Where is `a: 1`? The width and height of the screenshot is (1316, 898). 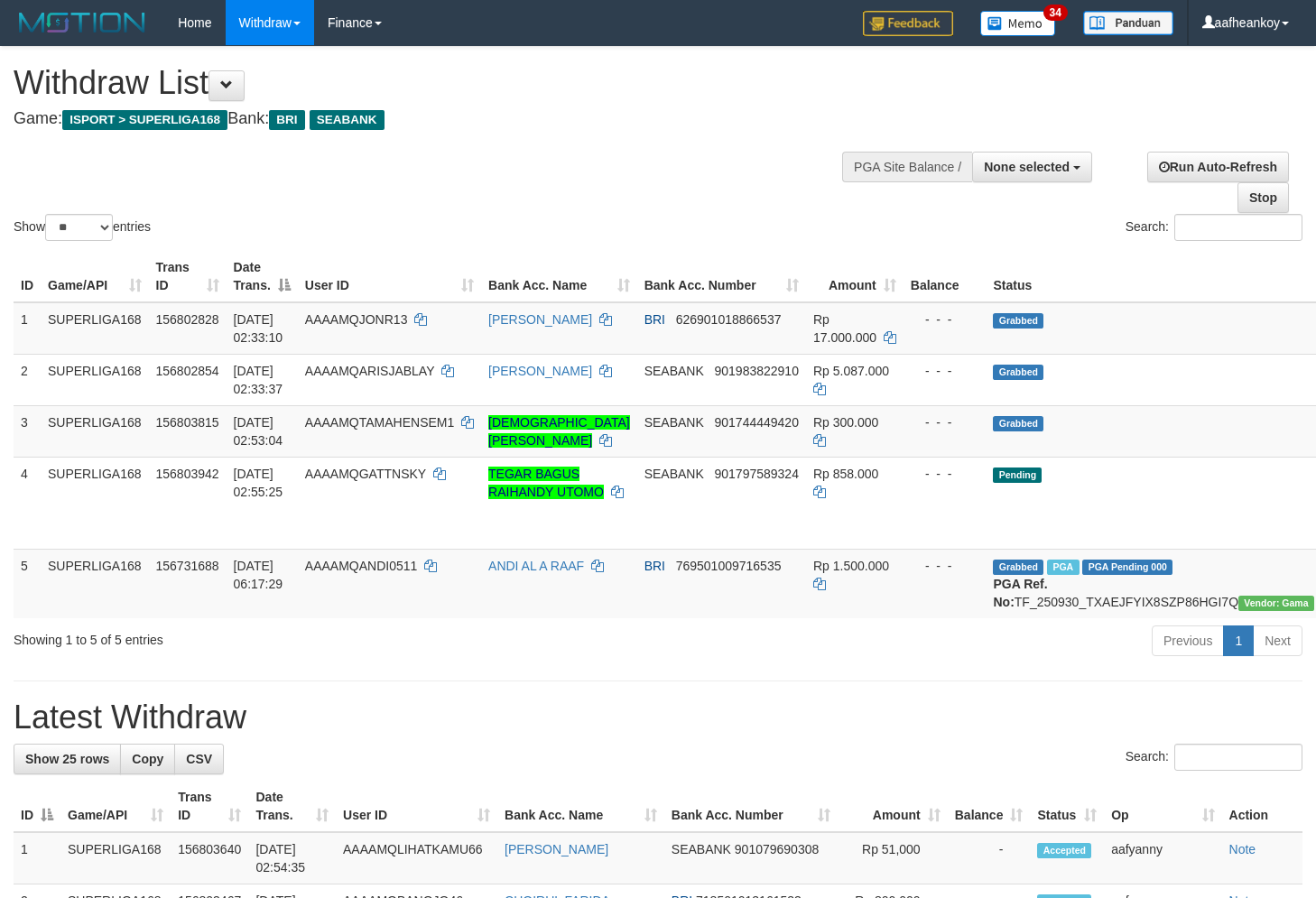 a: 1 is located at coordinates (1238, 641).